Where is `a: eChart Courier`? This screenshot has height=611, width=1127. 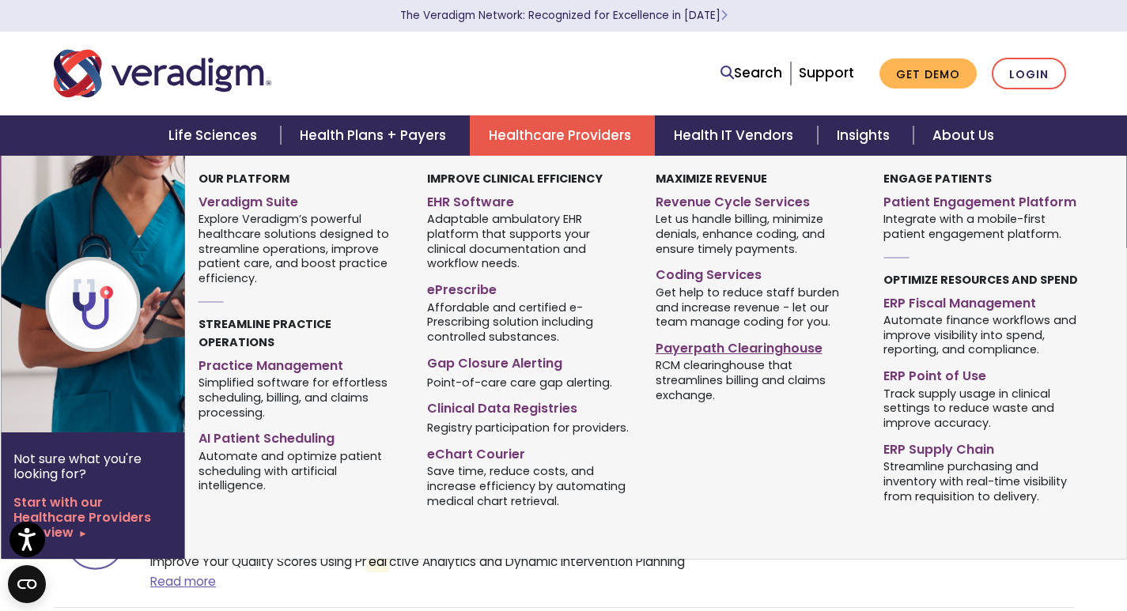
a: eChart Courier is located at coordinates (529, 451).